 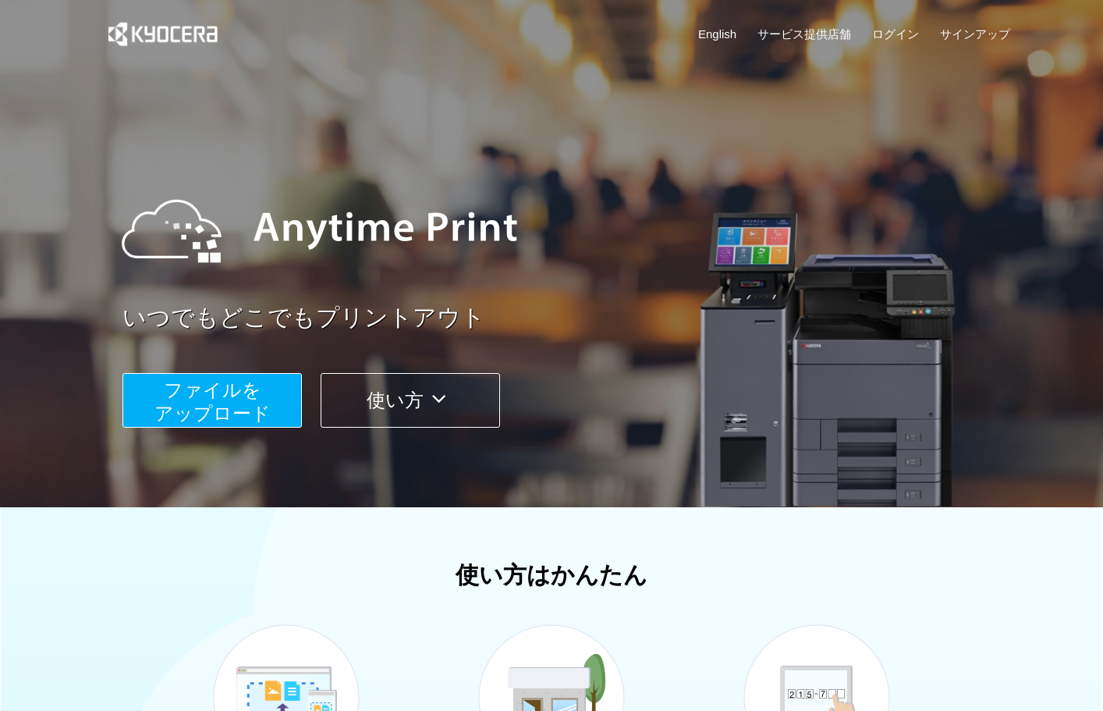 I want to click on button: 使い方, so click(x=410, y=400).